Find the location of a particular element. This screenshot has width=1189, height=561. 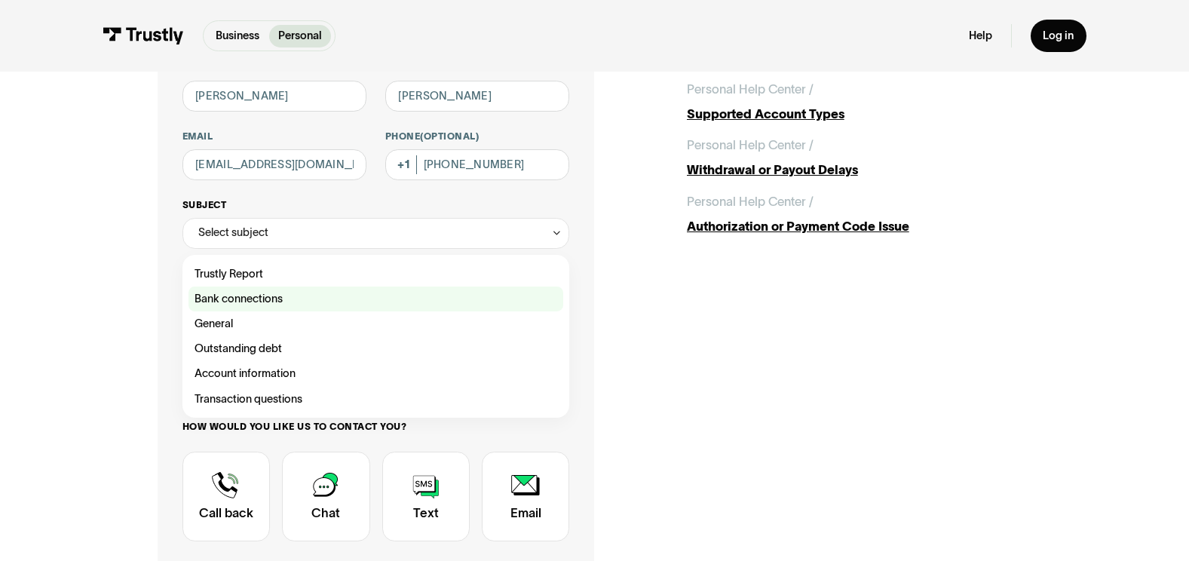

input: alex@mail.com is located at coordinates (275, 164).